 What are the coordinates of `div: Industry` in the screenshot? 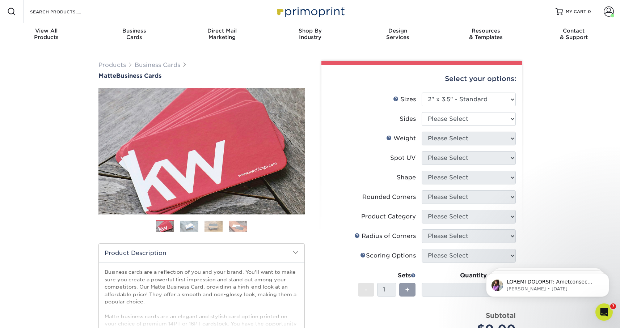 It's located at (310, 34).